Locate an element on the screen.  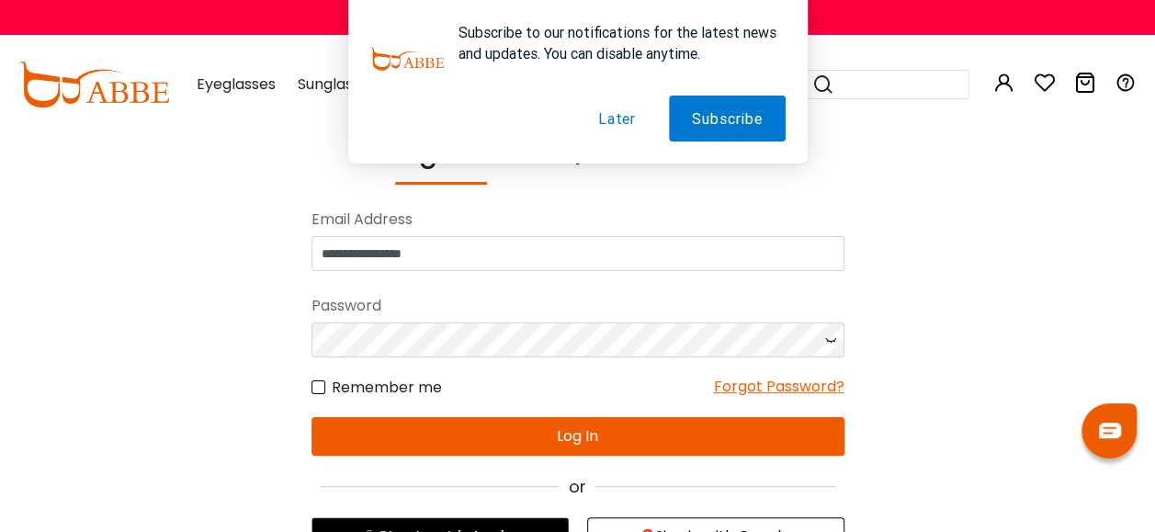
div: Subscribe to our notifications for the latest news and updates. You can disable anytime. is located at coordinates (615, 43).